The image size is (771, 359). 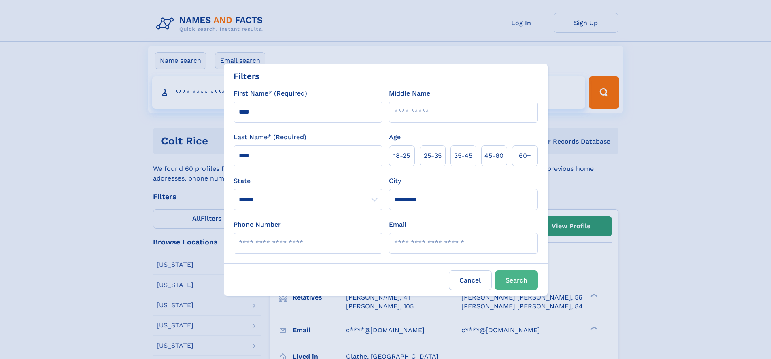 I want to click on div: Filters, so click(x=247, y=76).